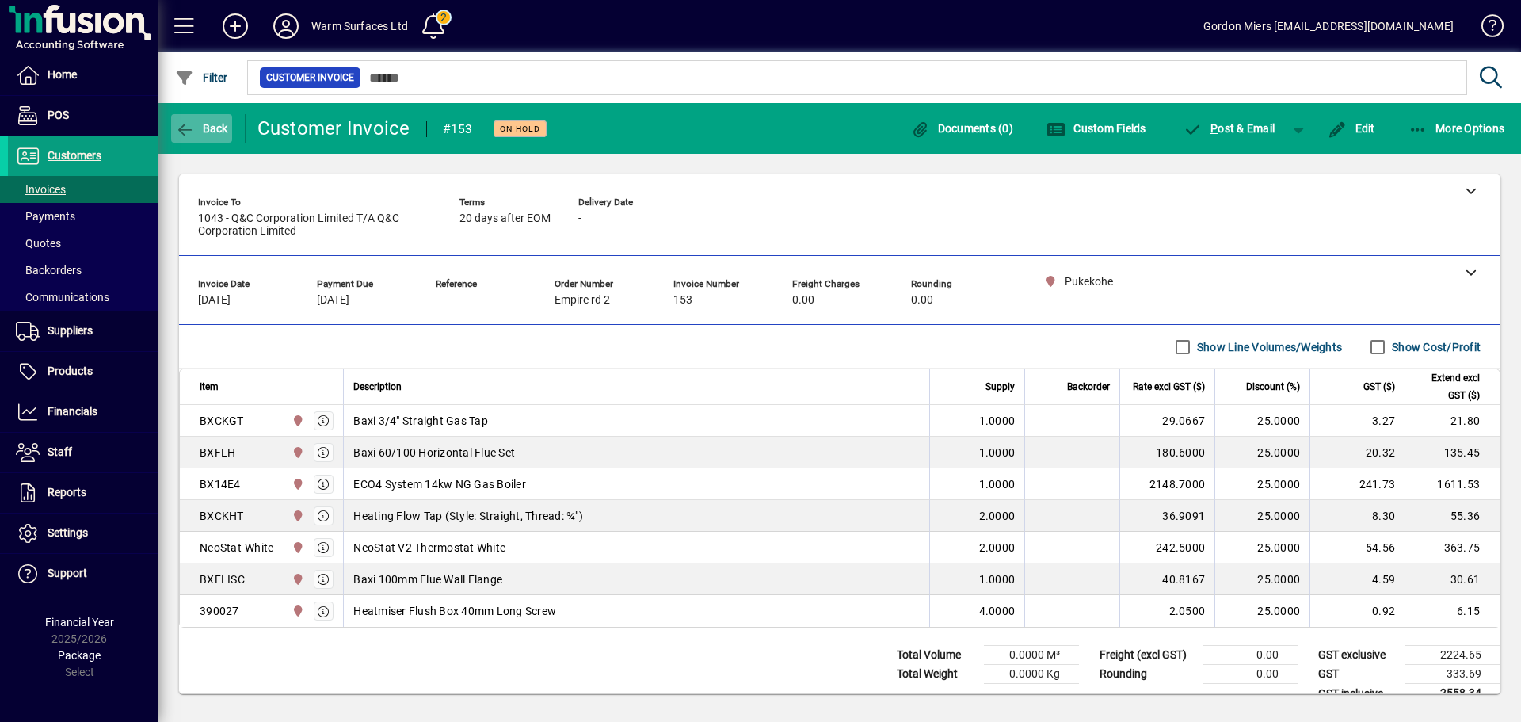  Describe the element at coordinates (1452, 421) in the screenshot. I see `td: 21.80` at that location.